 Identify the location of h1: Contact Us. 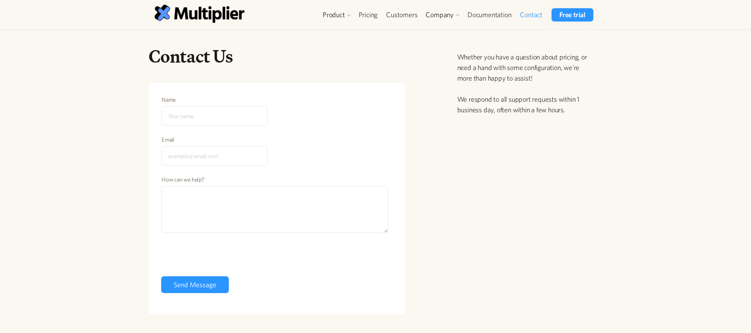
(277, 56).